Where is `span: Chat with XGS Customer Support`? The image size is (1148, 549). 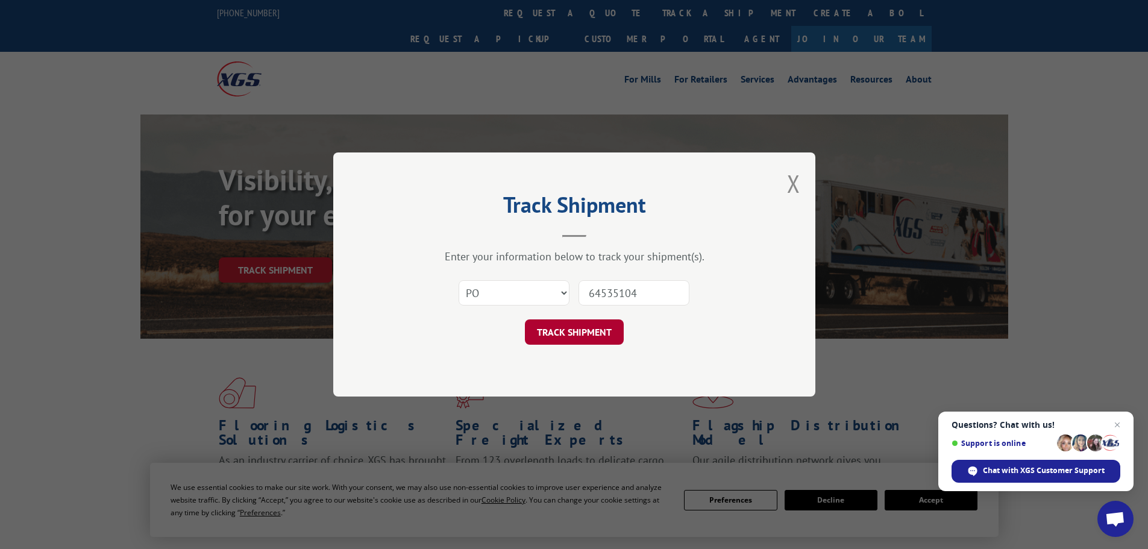
span: Chat with XGS Customer Support is located at coordinates (1044, 471).